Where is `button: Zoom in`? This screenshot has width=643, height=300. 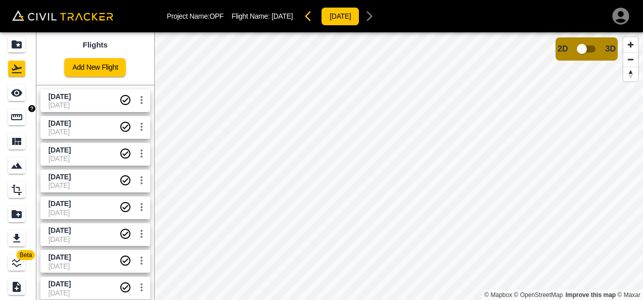 button: Zoom in is located at coordinates (631, 45).